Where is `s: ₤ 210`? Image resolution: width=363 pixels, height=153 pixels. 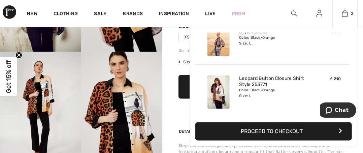 s: ₤ 210 is located at coordinates (336, 32).